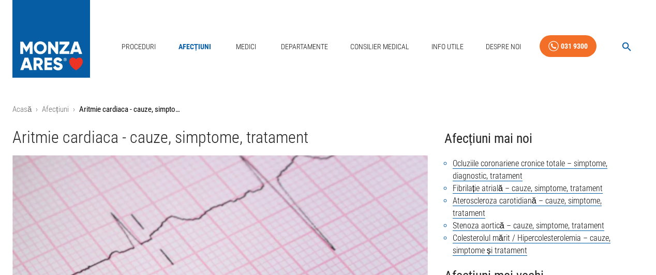 This screenshot has height=275, width=656. Describe the element at coordinates (379, 47) in the screenshot. I see `a: Consilier Medical` at that location.